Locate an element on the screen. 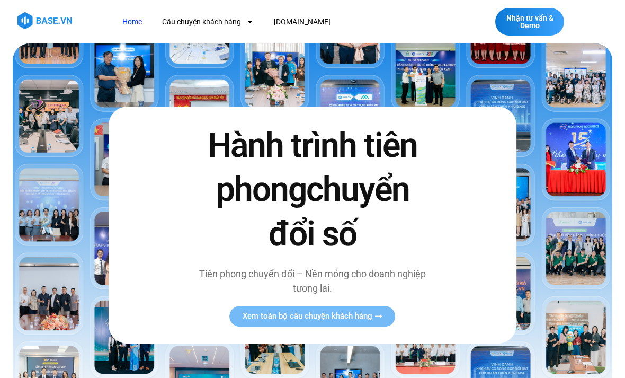 The width and height of the screenshot is (625, 378). p: Tiên phong chuyển đổi – Nền móng cho doanh nghiệp tương lai. is located at coordinates (313, 281).